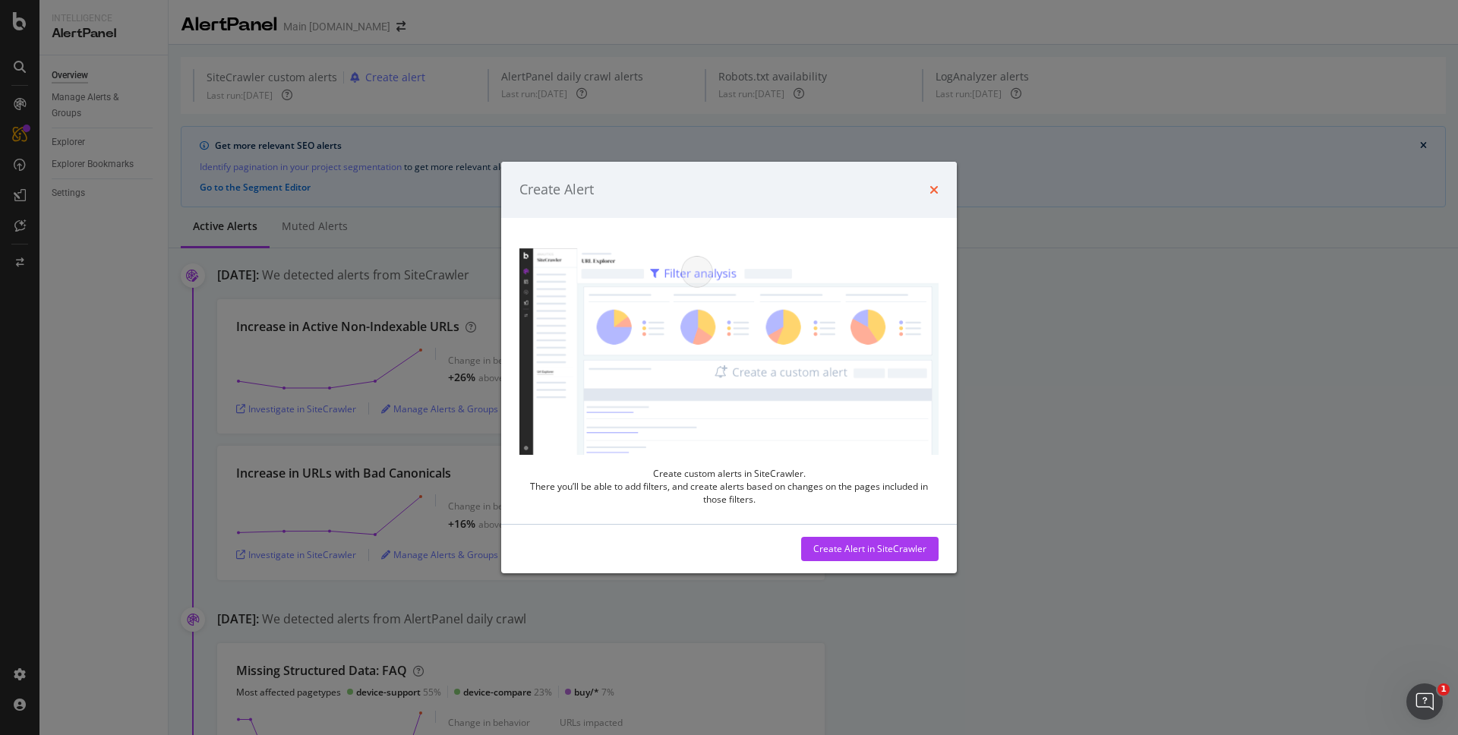  I want to click on div: Create Alert, so click(557, 190).